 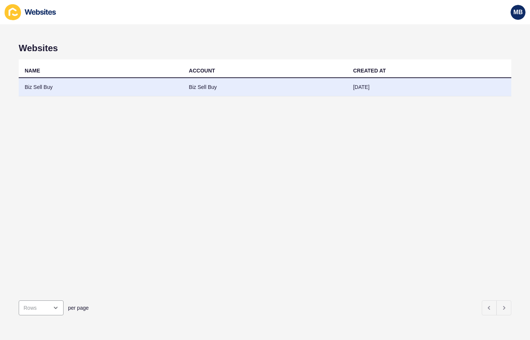 I want to click on span: per page, so click(x=78, y=308).